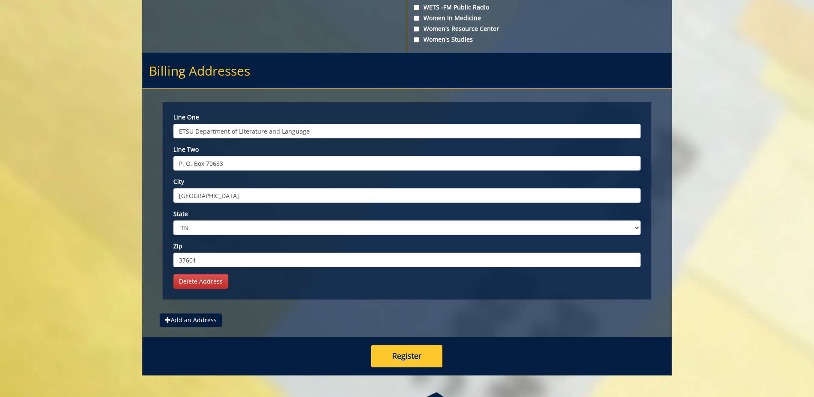 The height and width of the screenshot is (397, 814). Describe the element at coordinates (191, 320) in the screenshot. I see `button: Add an Address` at that location.